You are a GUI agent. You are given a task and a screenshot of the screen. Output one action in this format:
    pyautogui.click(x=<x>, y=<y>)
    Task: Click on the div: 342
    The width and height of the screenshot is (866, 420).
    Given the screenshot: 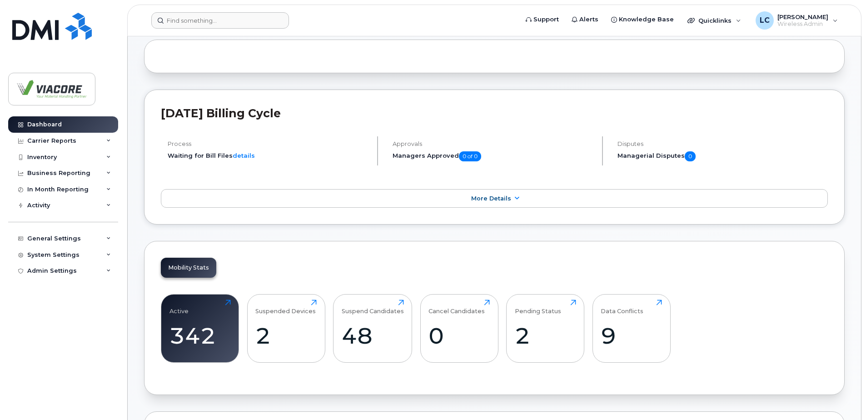 What is the action you would take?
    pyautogui.click(x=200, y=335)
    